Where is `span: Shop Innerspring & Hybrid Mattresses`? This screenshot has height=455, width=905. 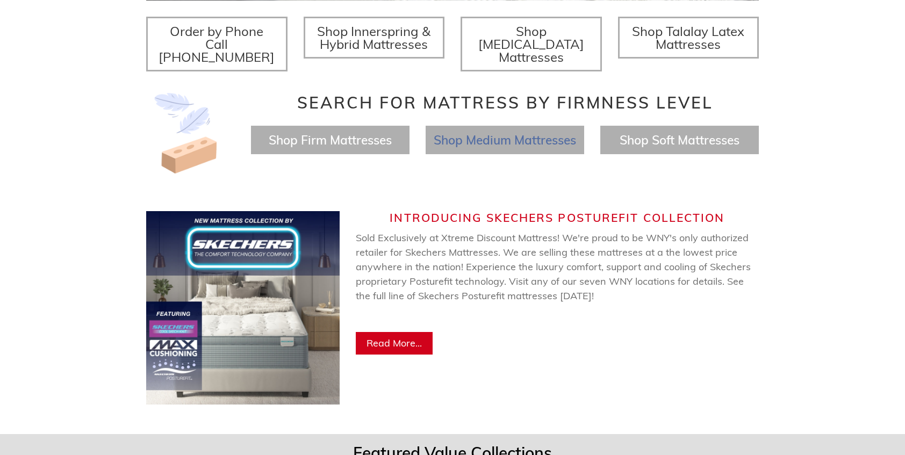 span: Shop Innerspring & Hybrid Mattresses is located at coordinates (374, 38).